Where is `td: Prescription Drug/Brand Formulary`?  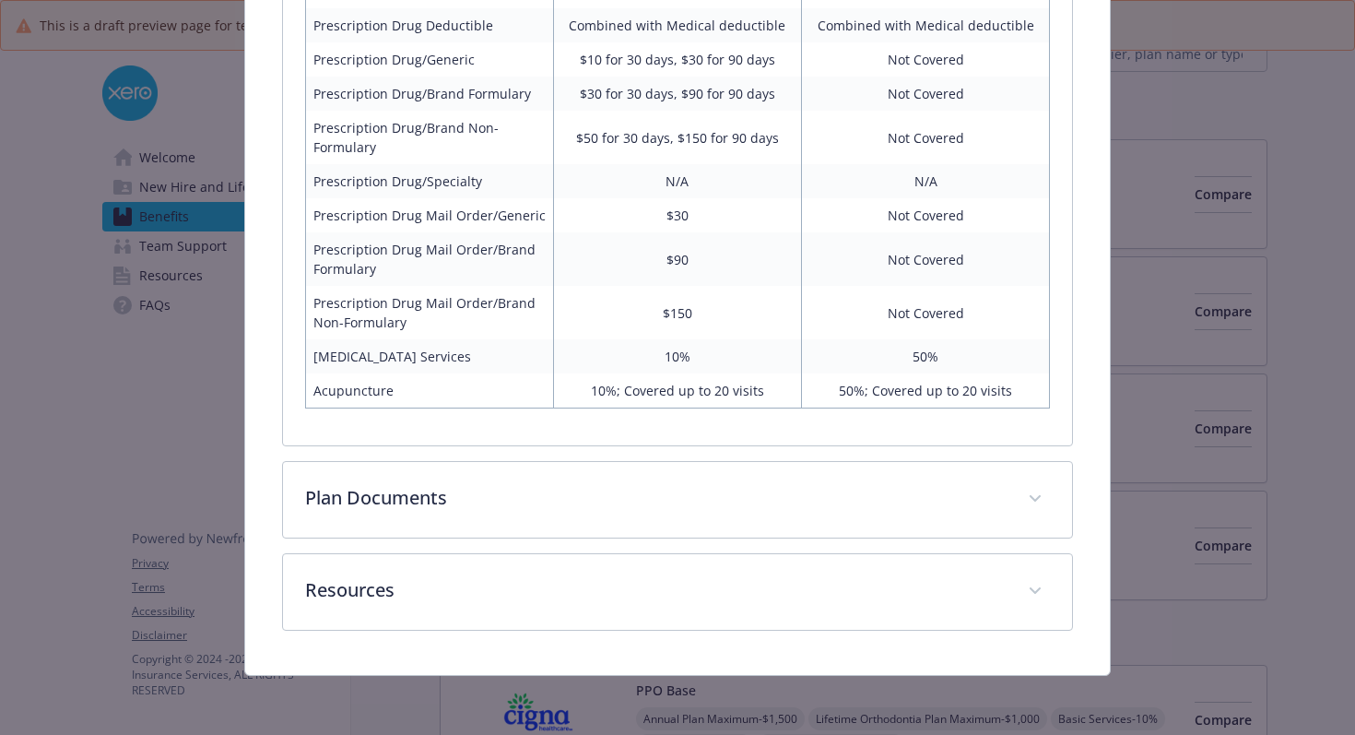
td: Prescription Drug/Brand Formulary is located at coordinates (429, 93).